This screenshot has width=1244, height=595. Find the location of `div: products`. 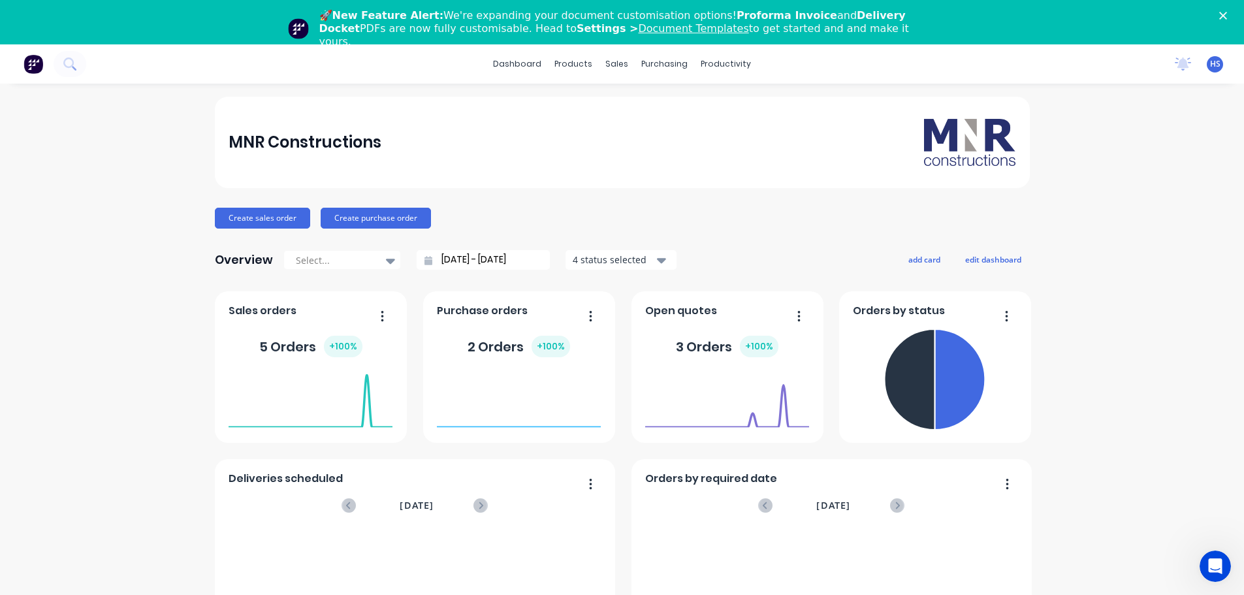

div: products is located at coordinates (573, 64).